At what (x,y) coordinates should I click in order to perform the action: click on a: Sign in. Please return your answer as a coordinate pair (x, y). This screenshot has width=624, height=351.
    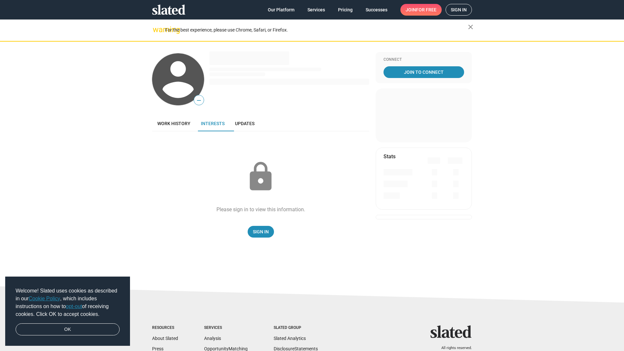
    Looking at the image, I should click on (459, 10).